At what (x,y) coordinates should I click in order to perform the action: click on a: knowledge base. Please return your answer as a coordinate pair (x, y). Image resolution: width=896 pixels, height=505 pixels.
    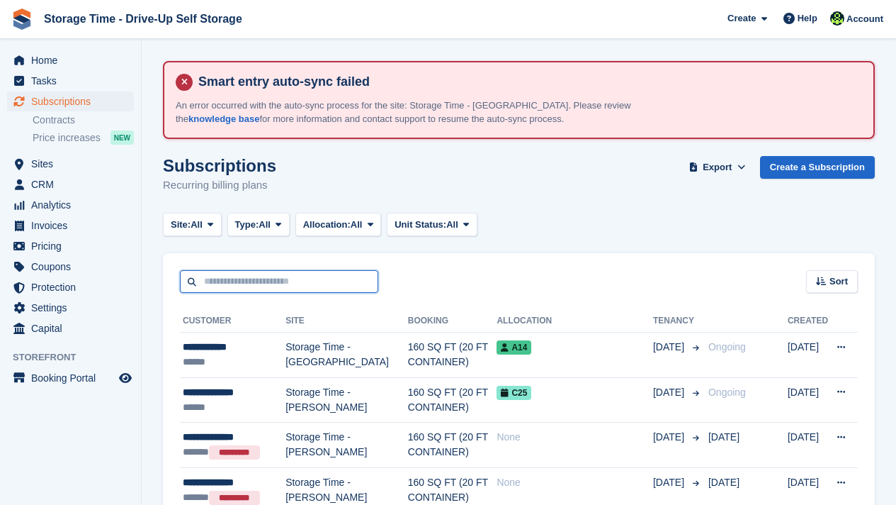
    Looking at the image, I should click on (224, 118).